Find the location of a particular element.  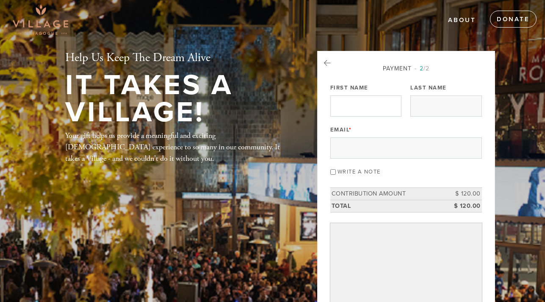

span: /2 is located at coordinates (422, 68).